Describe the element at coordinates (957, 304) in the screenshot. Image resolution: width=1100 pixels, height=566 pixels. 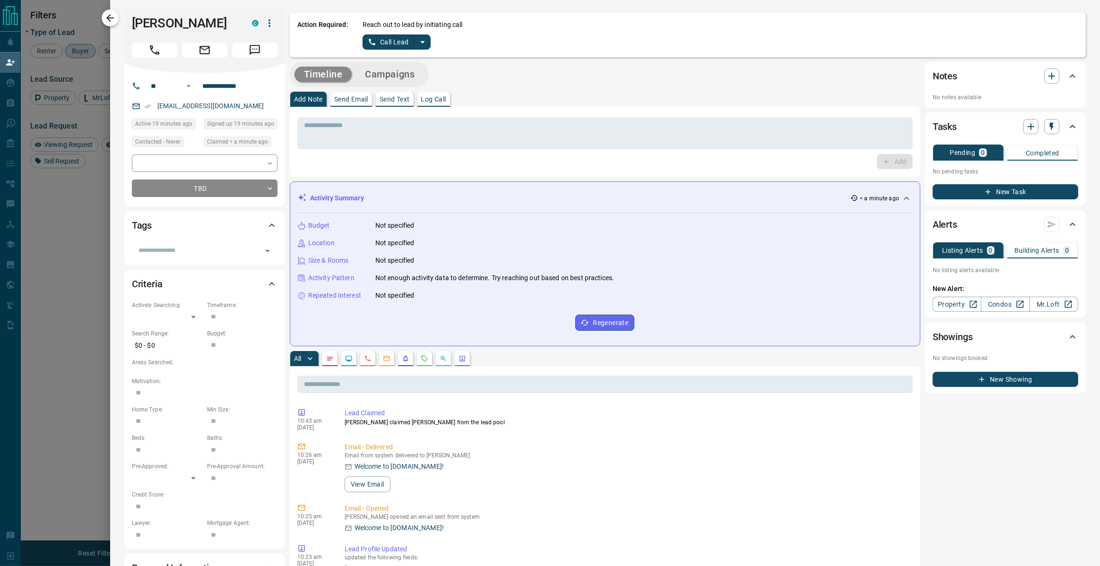
I see `a: Property` at that location.